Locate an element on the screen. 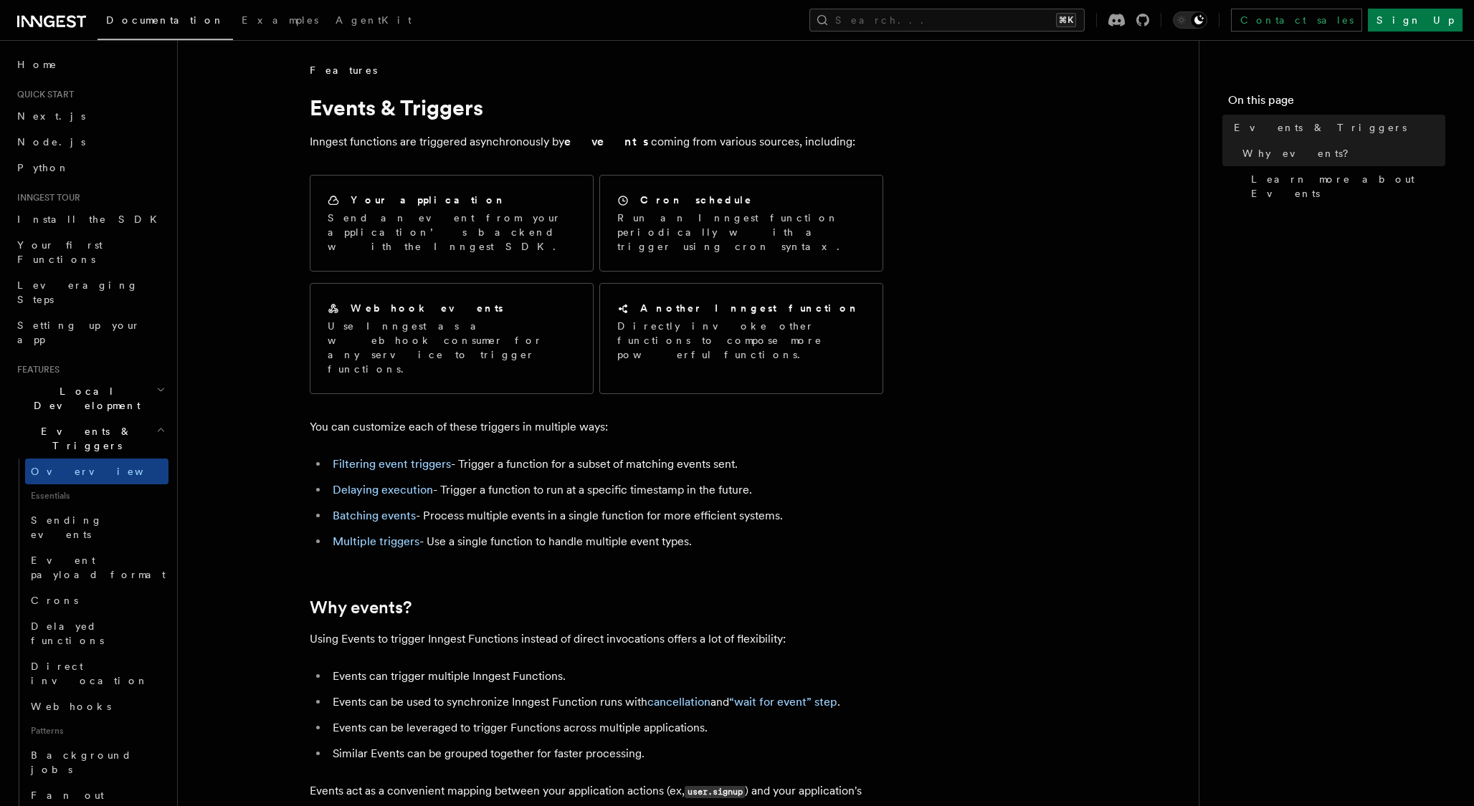  a: Direct invocation is located at coordinates (97, 674).